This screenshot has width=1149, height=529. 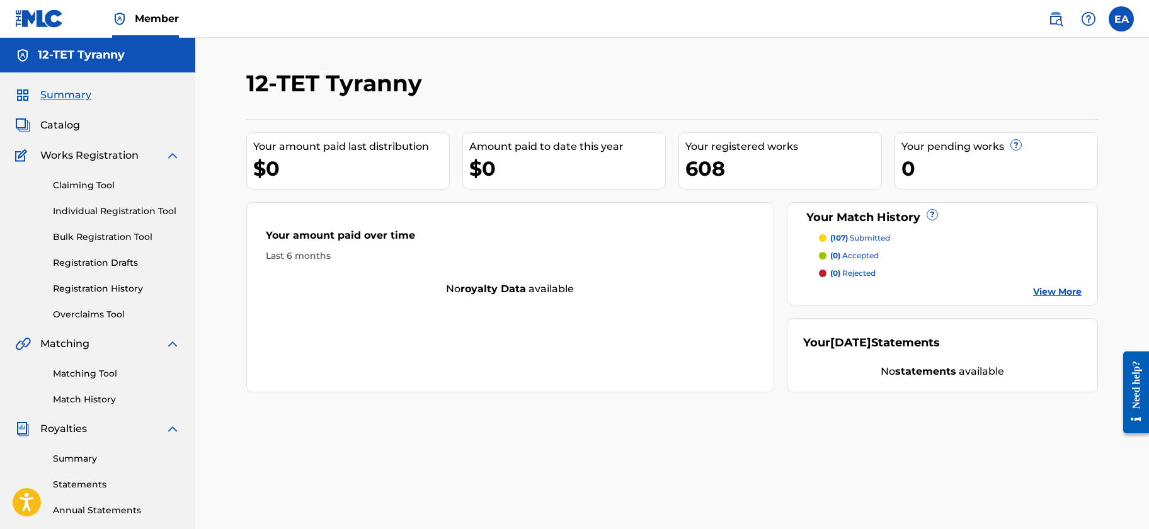 What do you see at coordinates (943, 217) in the screenshot?
I see `div: Your Match History` at bounding box center [943, 217].